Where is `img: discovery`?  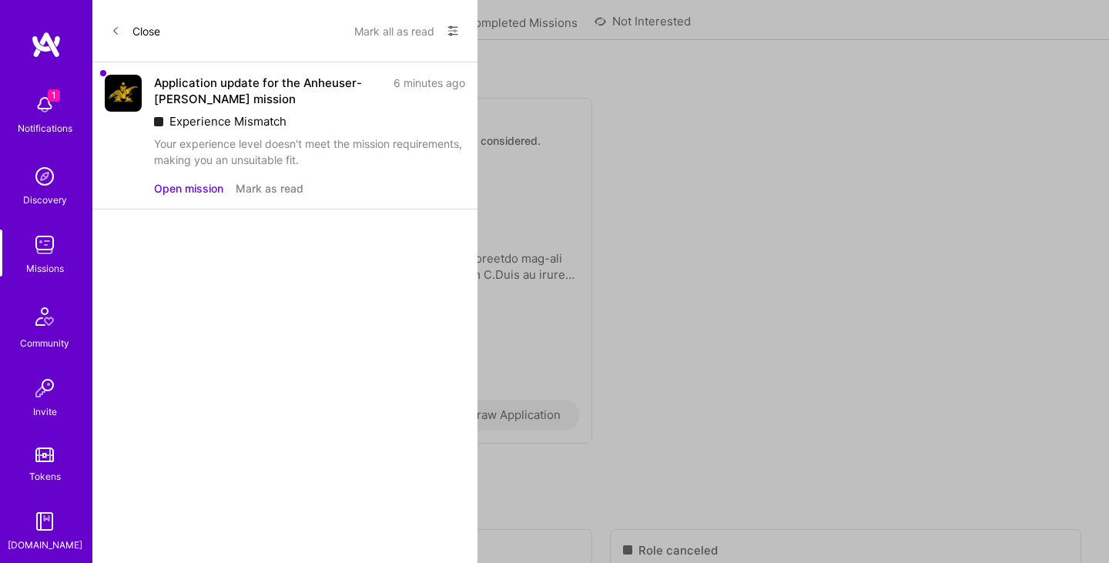 img: discovery is located at coordinates (45, 176).